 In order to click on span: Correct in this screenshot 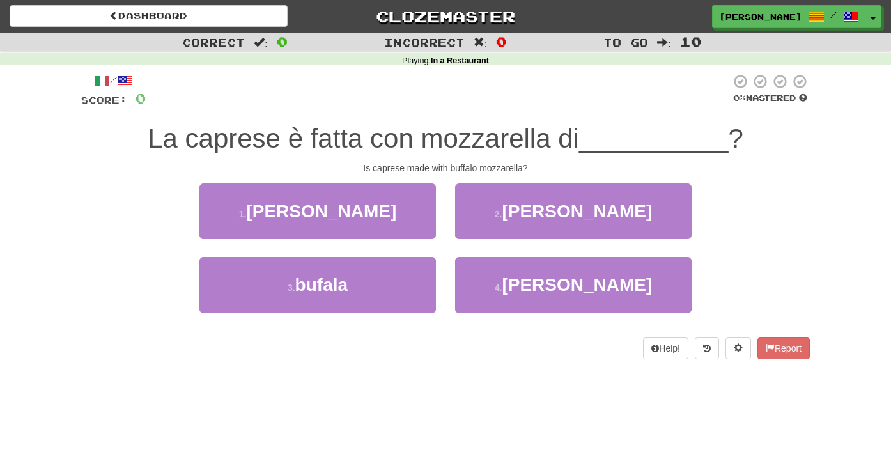, I will do `click(213, 42)`.